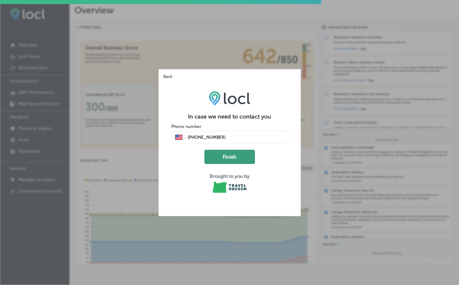  Describe the element at coordinates (230, 176) in the screenshot. I see `div: Brought to you by` at that location.